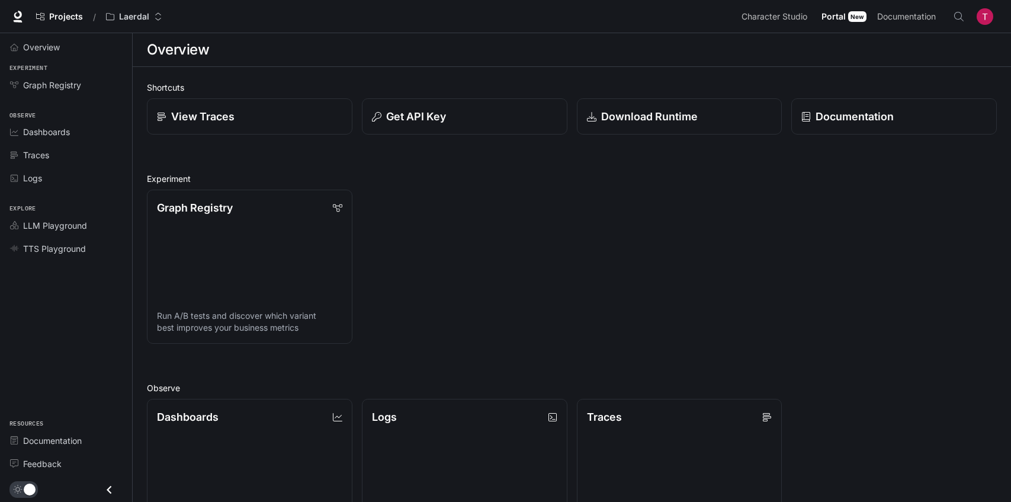  I want to click on a: Download Runtime, so click(680, 116).